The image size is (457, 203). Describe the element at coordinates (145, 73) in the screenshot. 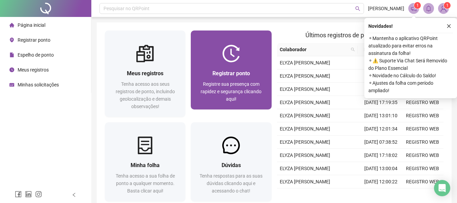

I see `a: Meus registrosTenha acesso aos seus registros de ponto, incluindo geolocalização e demais observa...` at that location.